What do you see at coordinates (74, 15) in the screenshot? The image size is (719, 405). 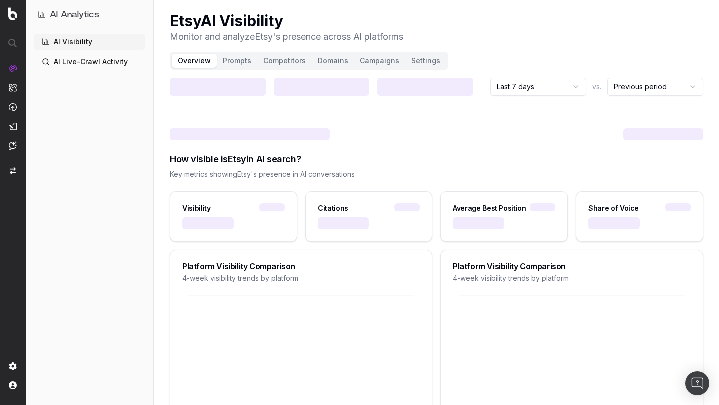 I see `h1: AI Analytics` at bounding box center [74, 15].